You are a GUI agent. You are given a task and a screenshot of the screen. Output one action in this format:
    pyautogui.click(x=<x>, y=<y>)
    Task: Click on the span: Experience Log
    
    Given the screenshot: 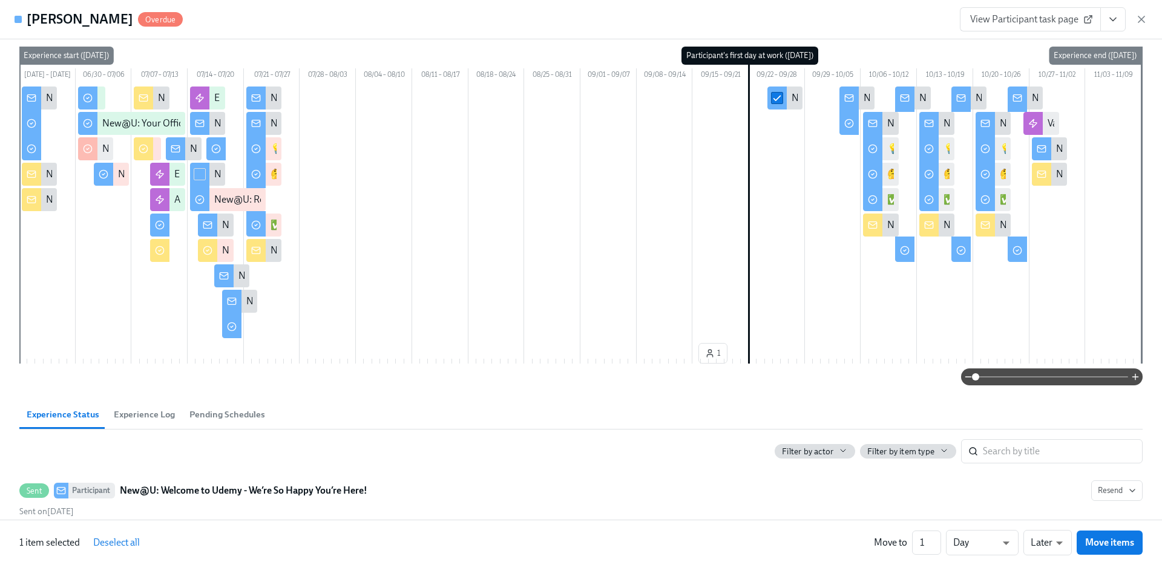 What is the action you would take?
    pyautogui.click(x=144, y=415)
    